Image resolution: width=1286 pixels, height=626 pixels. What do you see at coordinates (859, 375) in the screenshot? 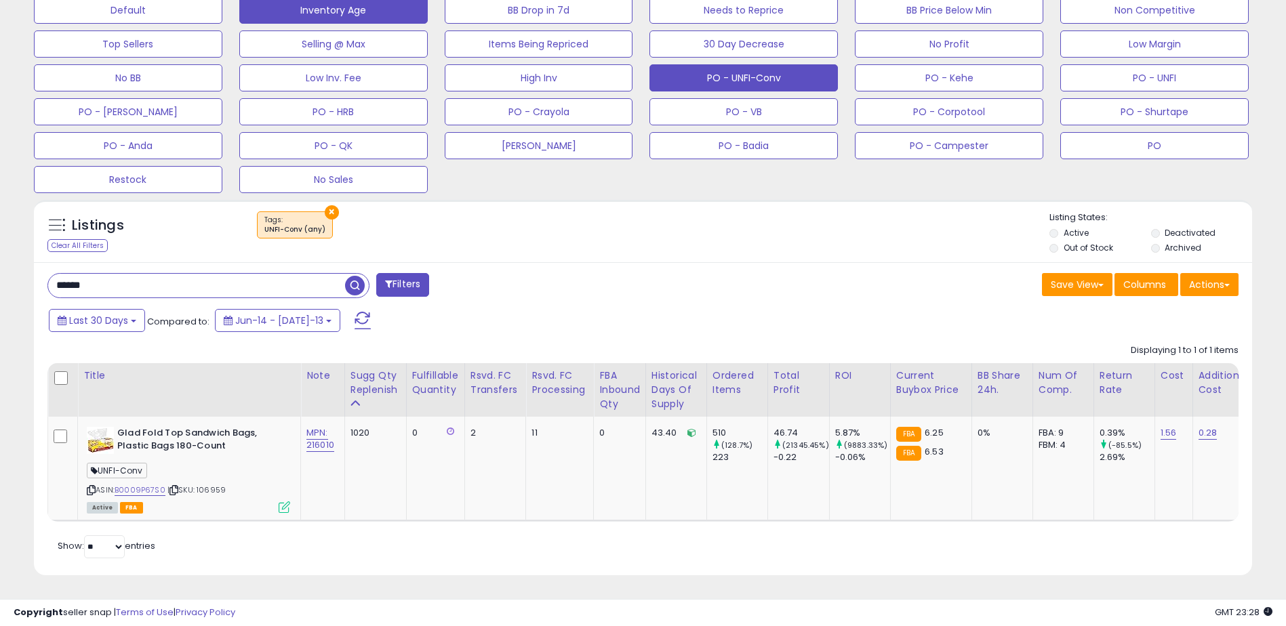
I see `div: ROI` at bounding box center [859, 375].